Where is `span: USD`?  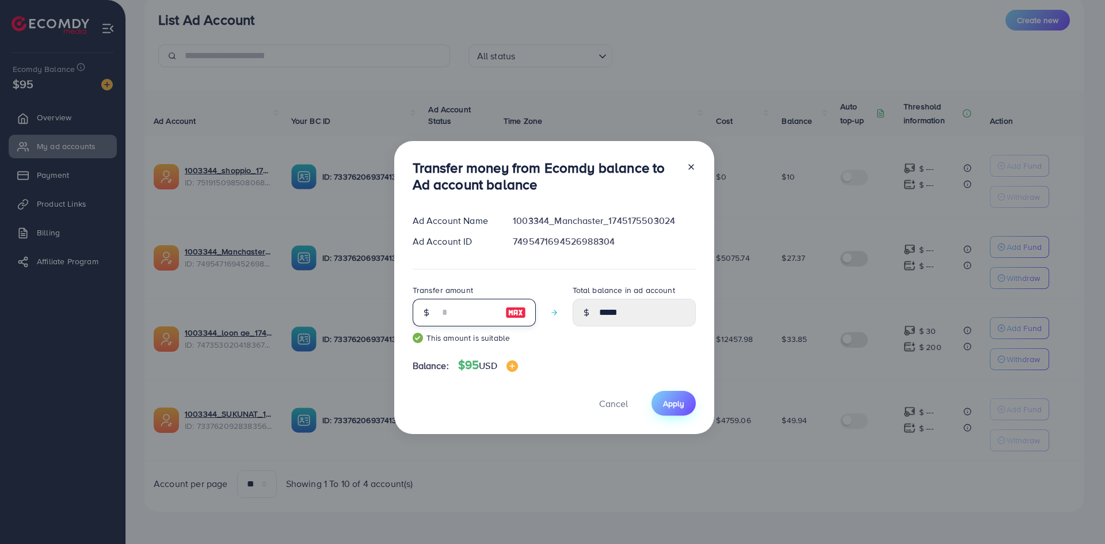 span: USD is located at coordinates (487, 365).